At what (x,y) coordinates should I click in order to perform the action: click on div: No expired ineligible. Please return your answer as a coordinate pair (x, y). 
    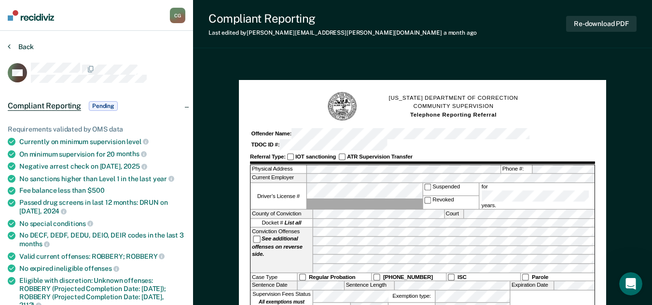
    Looking at the image, I should click on (102, 269).